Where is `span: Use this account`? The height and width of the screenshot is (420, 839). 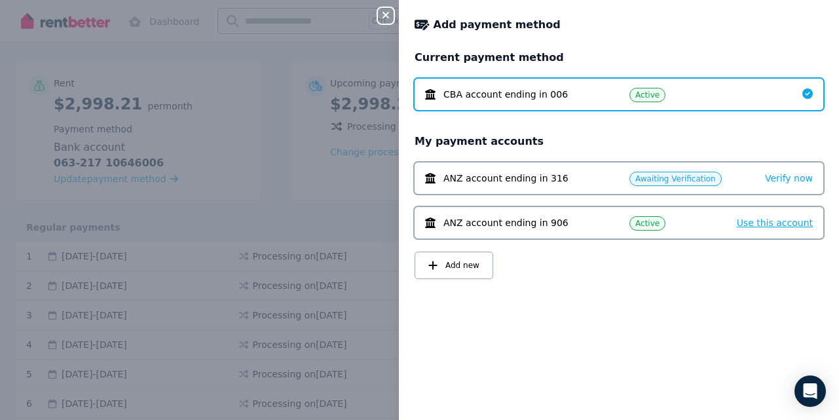 span: Use this account is located at coordinates (775, 223).